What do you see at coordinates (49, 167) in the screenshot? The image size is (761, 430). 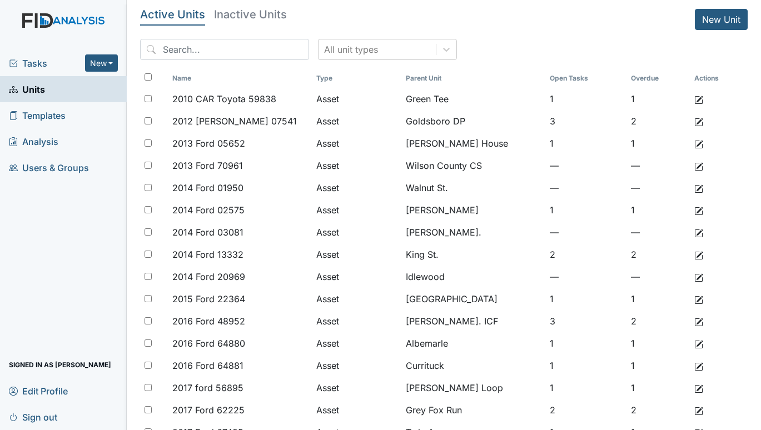 I see `span: Users & Groups` at bounding box center [49, 167].